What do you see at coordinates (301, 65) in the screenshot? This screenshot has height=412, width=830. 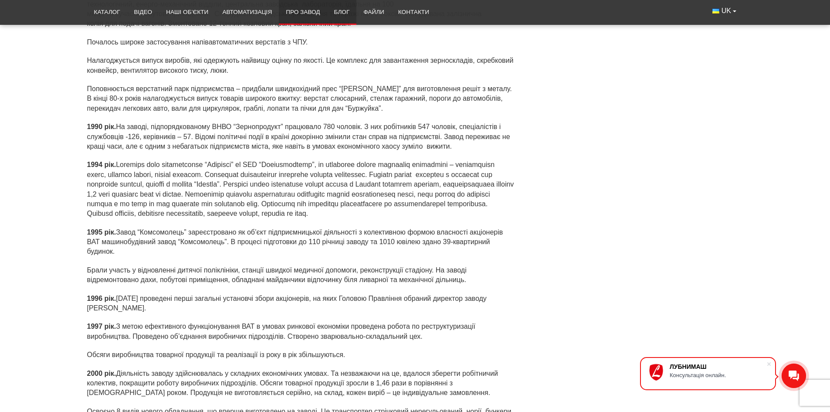 I see `p: Налагоджується випуск виробів, які одержують найвищу оцінку по якості. Це комплекс для завантажен...` at bounding box center [301, 65].